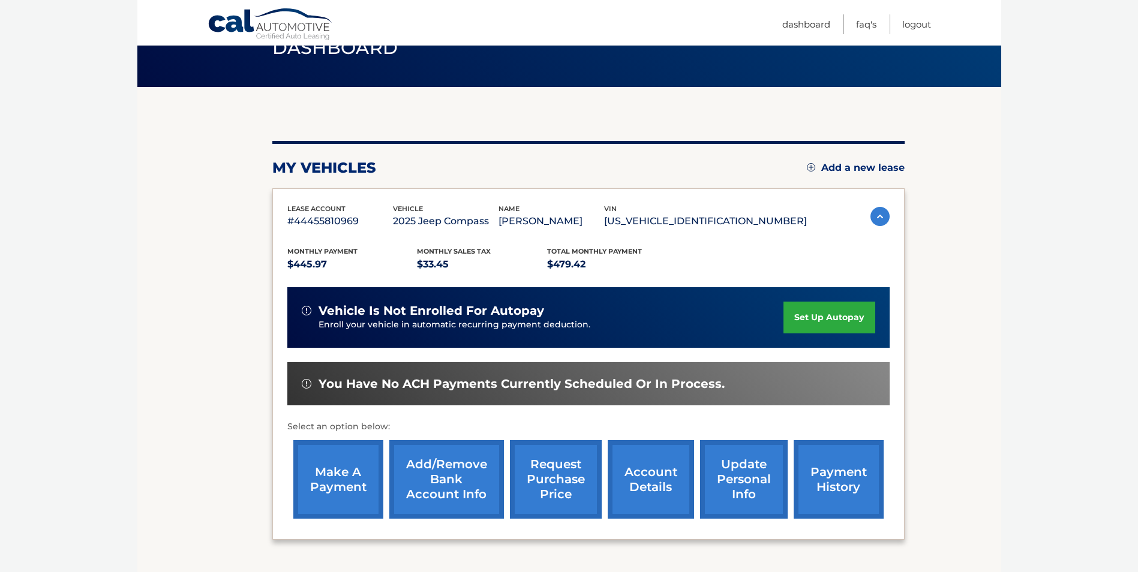 This screenshot has height=572, width=1138. What do you see at coordinates (610, 209) in the screenshot?
I see `span: vin` at bounding box center [610, 209].